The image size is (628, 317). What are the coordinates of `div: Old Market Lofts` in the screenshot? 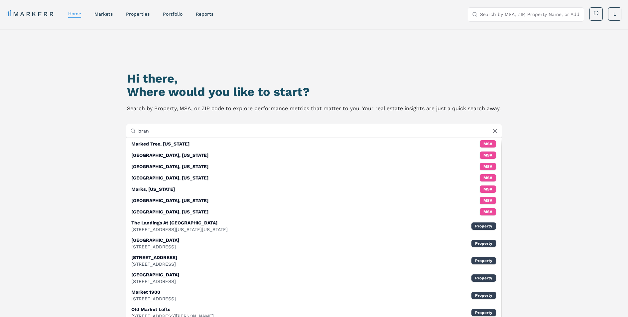 It's located at (173, 309).